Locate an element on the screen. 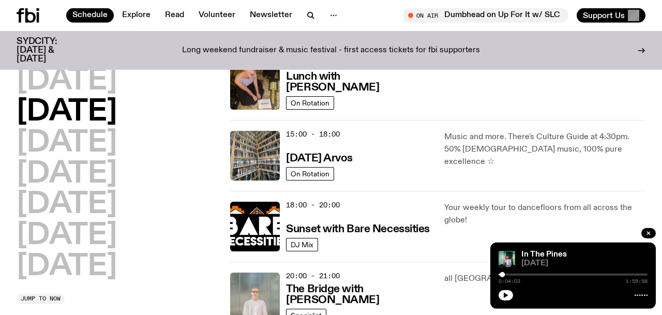 The image size is (662, 315). a: DJ Mix is located at coordinates (302, 245).